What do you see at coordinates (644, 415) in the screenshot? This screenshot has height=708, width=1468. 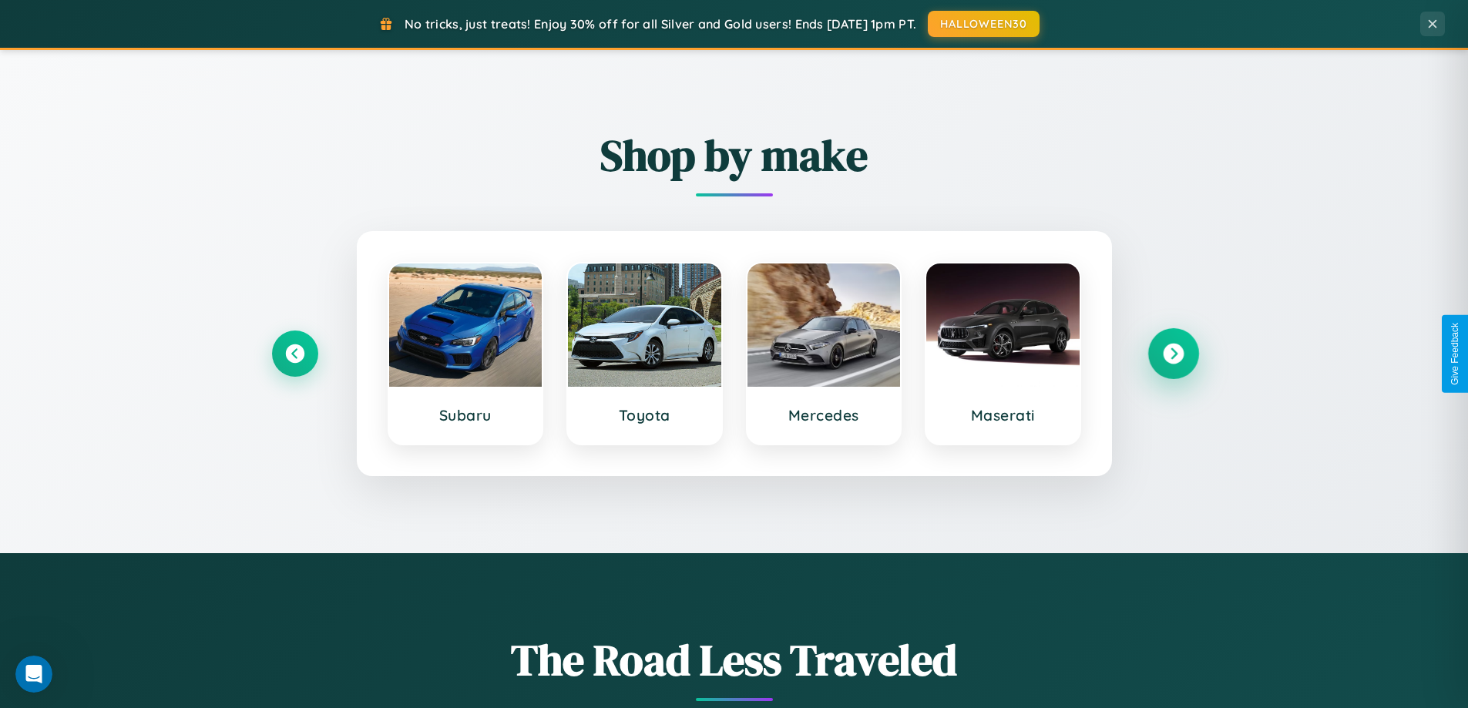 I see `h3: Toyota` at bounding box center [644, 415].